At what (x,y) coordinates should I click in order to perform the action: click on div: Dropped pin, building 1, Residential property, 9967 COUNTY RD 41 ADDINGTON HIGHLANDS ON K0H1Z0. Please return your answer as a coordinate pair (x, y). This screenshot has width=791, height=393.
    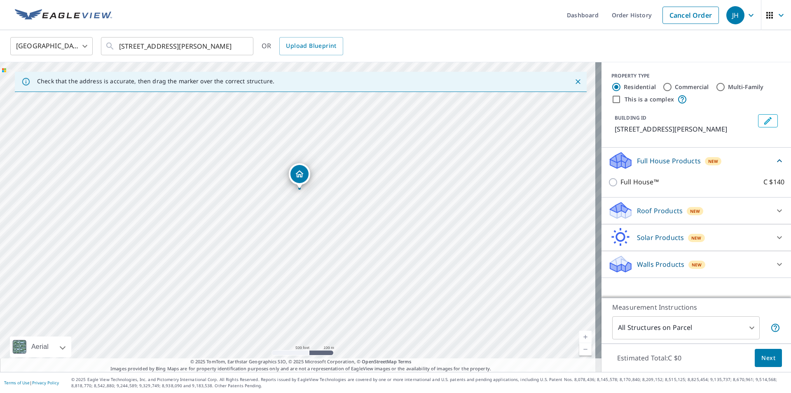
    Looking at the image, I should click on (300, 176).